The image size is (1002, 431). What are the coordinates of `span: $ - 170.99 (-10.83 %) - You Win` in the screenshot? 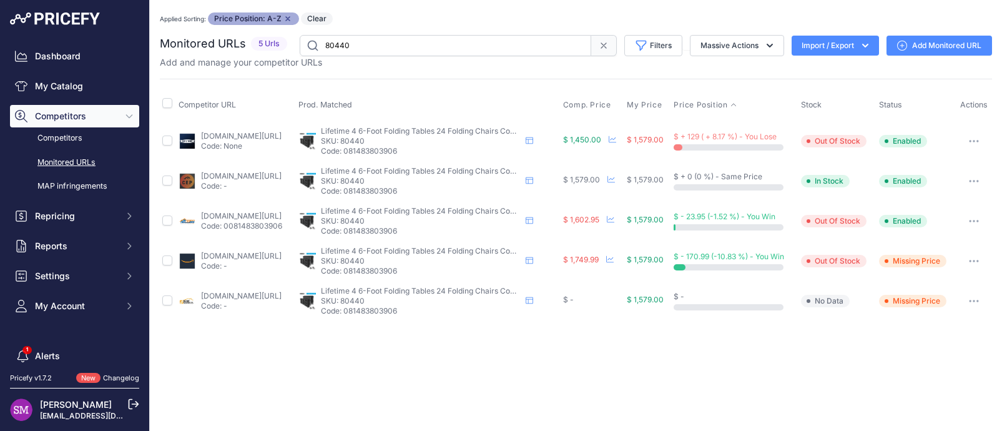 It's located at (729, 256).